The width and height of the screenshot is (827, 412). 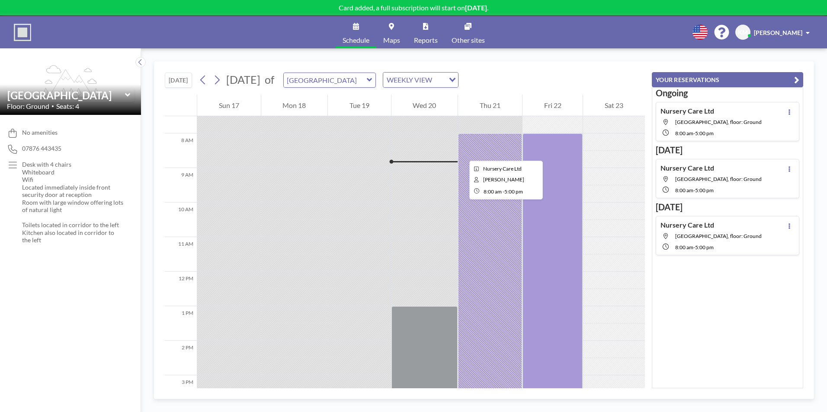 I want to click on div: 7 AM, so click(x=181, y=116).